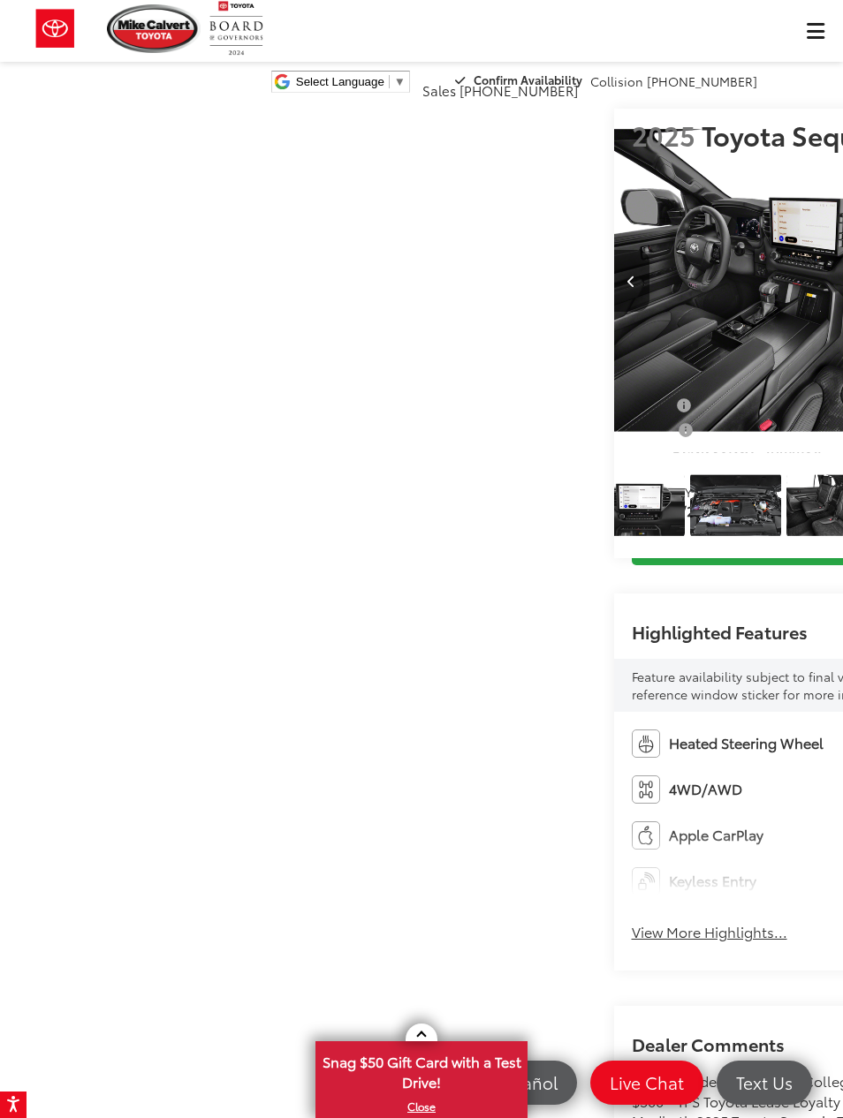  Describe the element at coordinates (647, 1082) in the screenshot. I see `span: Live Chat` at that location.